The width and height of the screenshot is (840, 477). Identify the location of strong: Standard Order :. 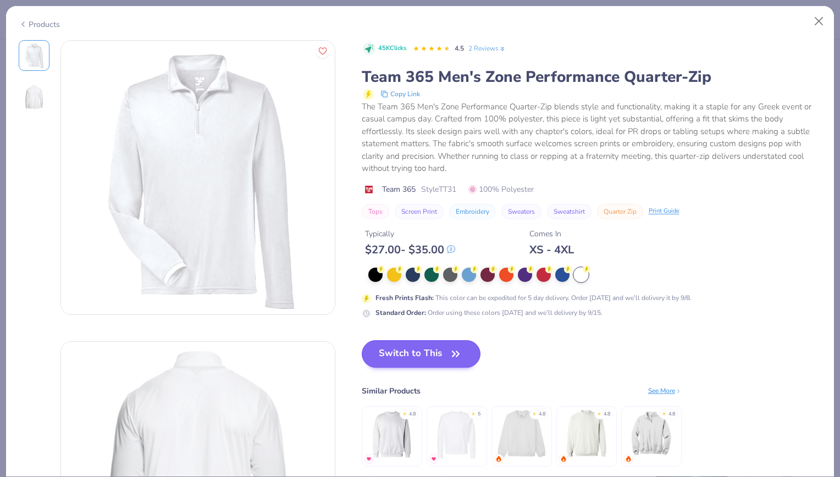
(401, 313).